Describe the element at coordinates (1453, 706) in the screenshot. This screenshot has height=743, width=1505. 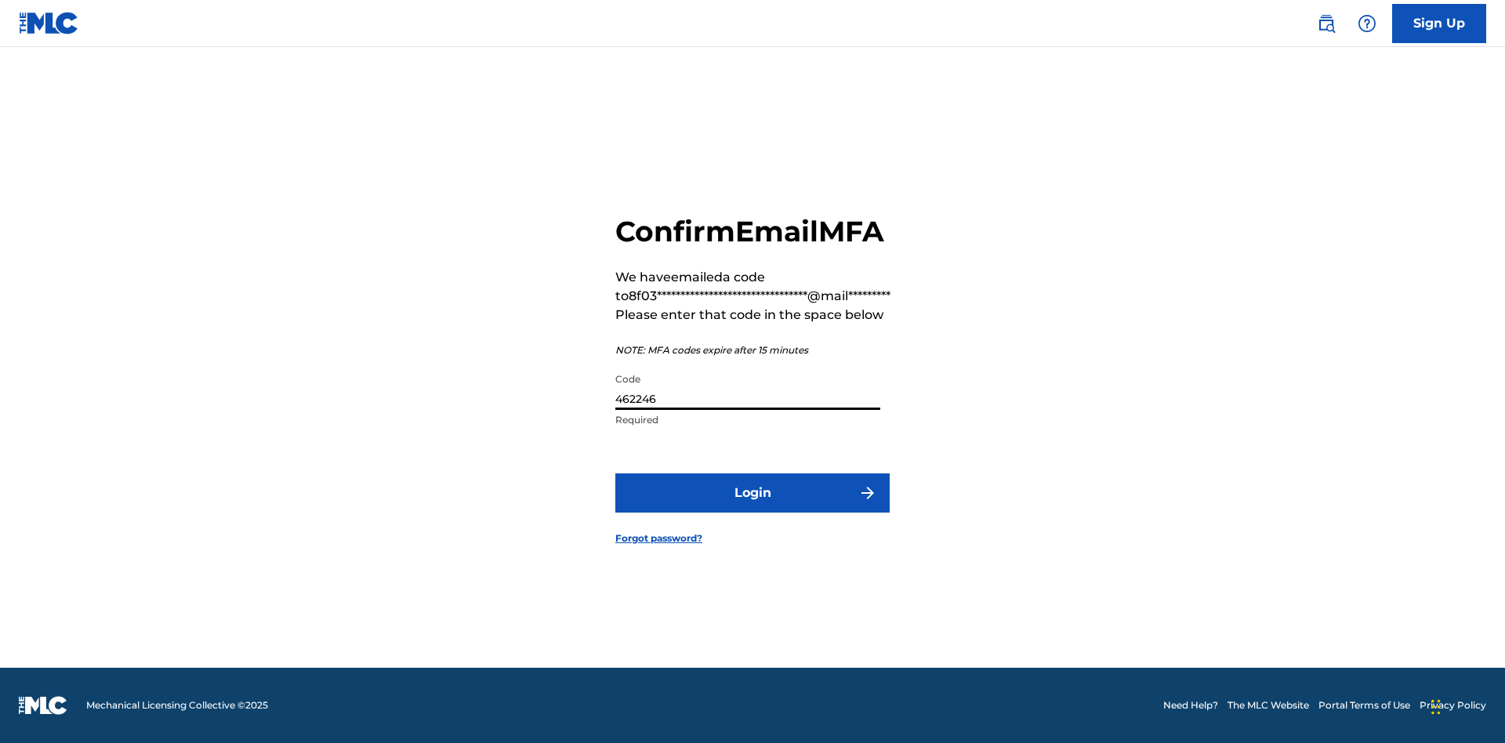
I see `a: Privacy Policy` at that location.